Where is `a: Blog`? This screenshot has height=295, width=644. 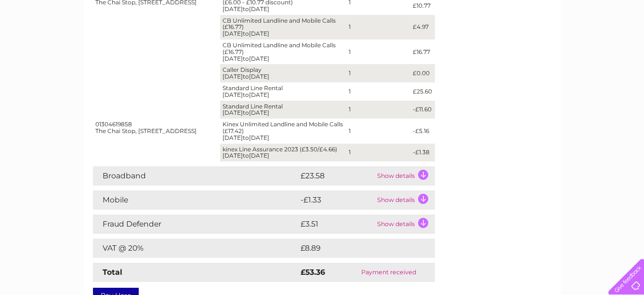
a: Blog is located at coordinates (567, 44).